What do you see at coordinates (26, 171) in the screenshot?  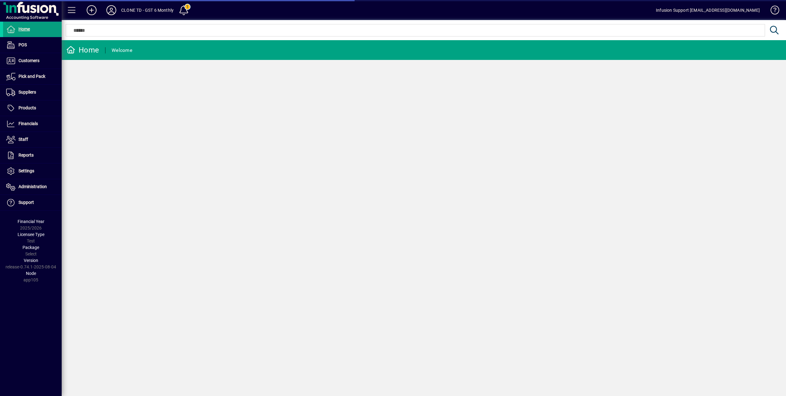 I see `span: Settings` at bounding box center [26, 171].